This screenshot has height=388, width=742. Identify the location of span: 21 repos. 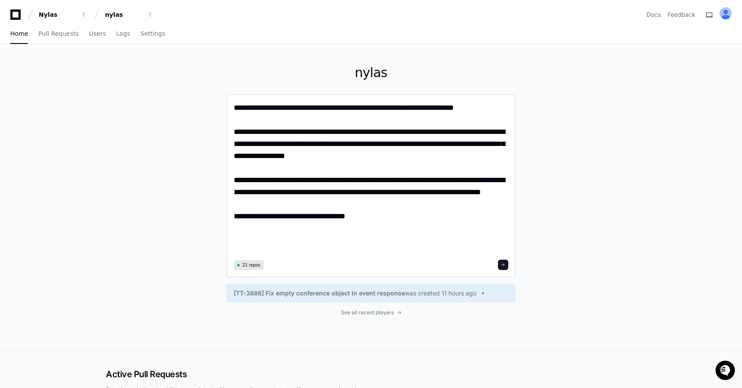
(251, 265).